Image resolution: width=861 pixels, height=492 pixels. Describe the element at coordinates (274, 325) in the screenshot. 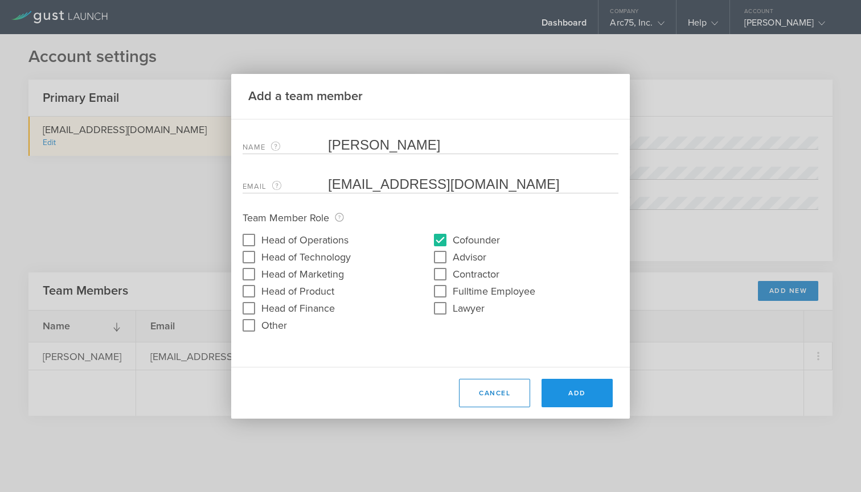

I see `label: Other` at that location.